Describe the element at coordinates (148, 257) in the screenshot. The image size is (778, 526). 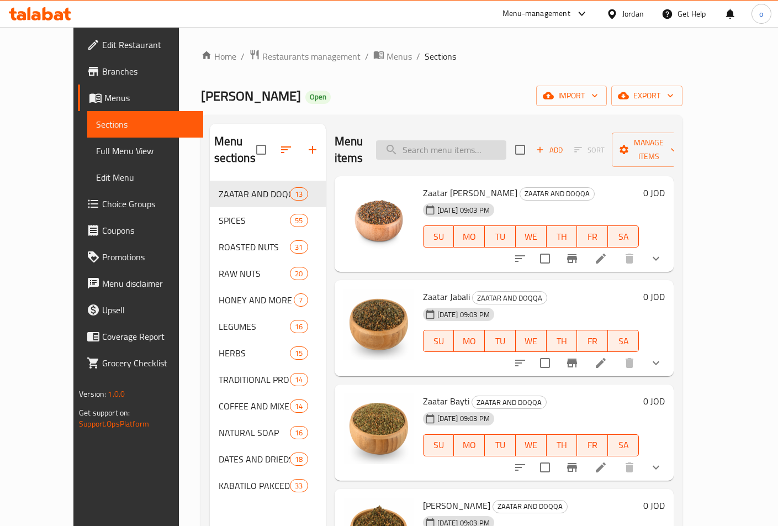
I see `span: Promotions` at that location.